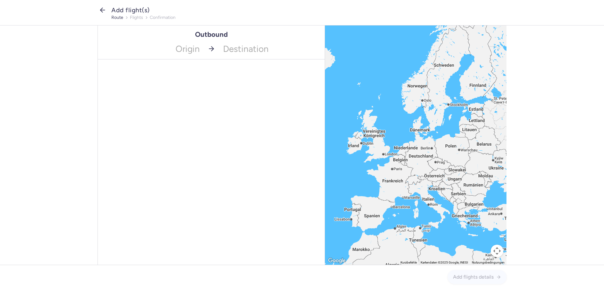 This screenshot has width=604, height=289. Describe the element at coordinates (444, 262) in the screenshot. I see `span: Kartendaten ©2025 Google, INEGI` at that location.